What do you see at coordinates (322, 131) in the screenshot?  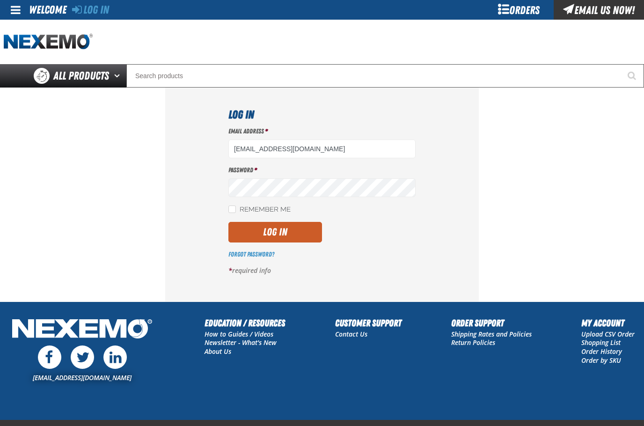 I see `label: Email Address` at bounding box center [322, 131].